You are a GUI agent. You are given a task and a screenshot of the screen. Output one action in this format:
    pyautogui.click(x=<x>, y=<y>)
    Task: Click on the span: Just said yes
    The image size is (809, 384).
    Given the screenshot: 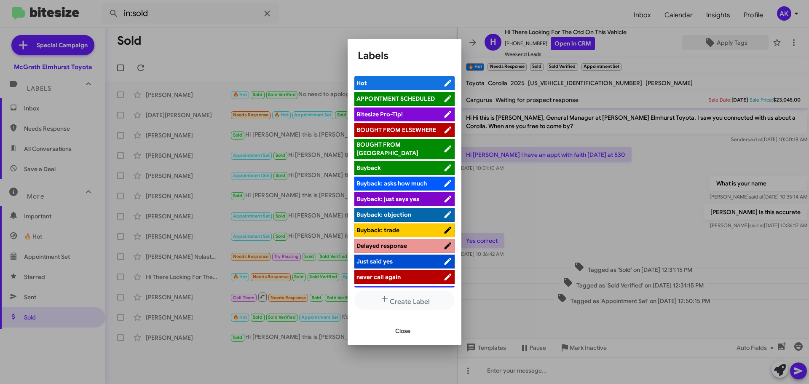 What is the action you would take?
    pyautogui.click(x=374, y=261)
    